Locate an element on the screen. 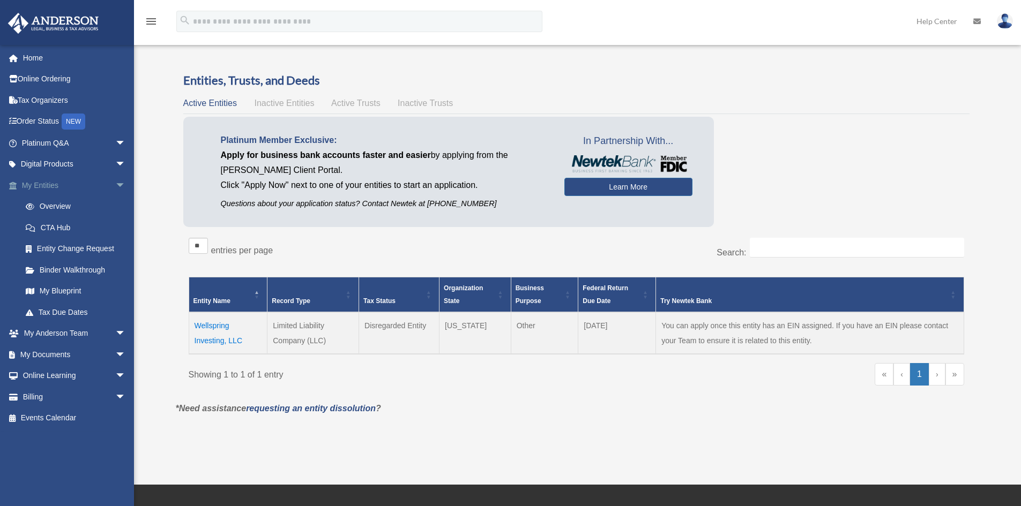 The height and width of the screenshot is (506, 1021). a: Binder Walkthrough is located at coordinates (78, 270).